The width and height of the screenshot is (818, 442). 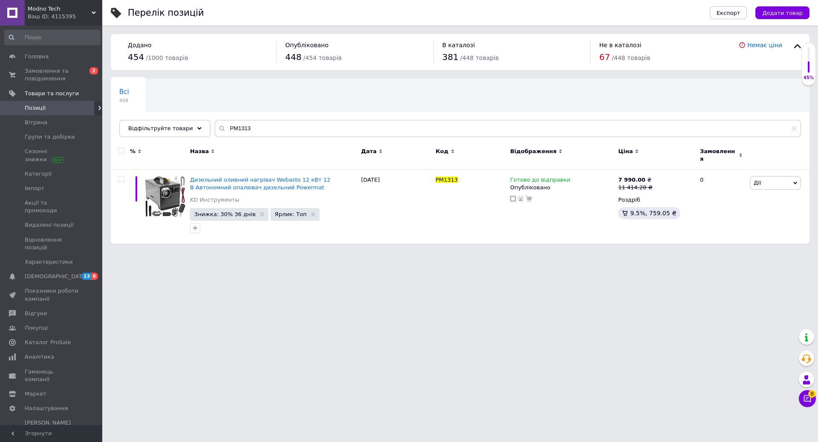 I want to click on span: Modno Tech, so click(x=60, y=9).